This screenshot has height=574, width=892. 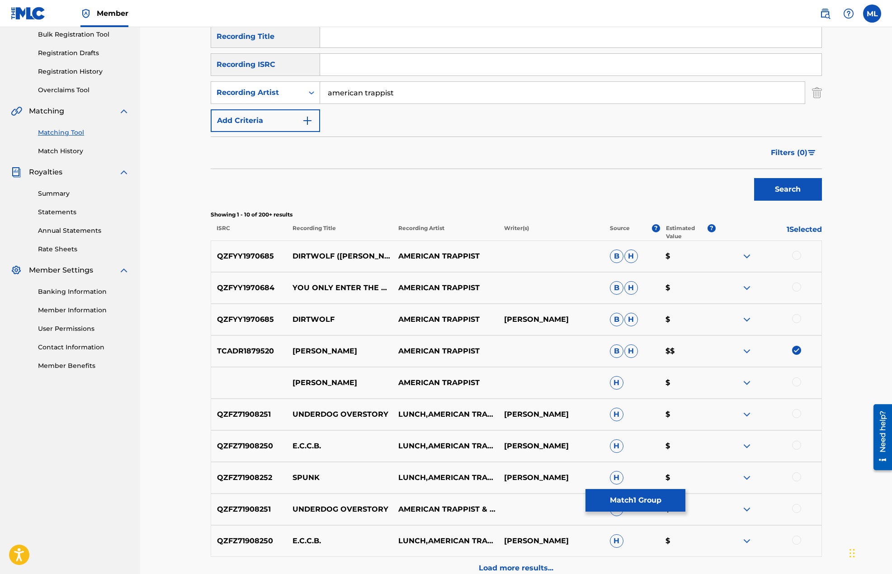 What do you see at coordinates (84, 34) in the screenshot?
I see `a: Bulk Registration Tool` at bounding box center [84, 34].